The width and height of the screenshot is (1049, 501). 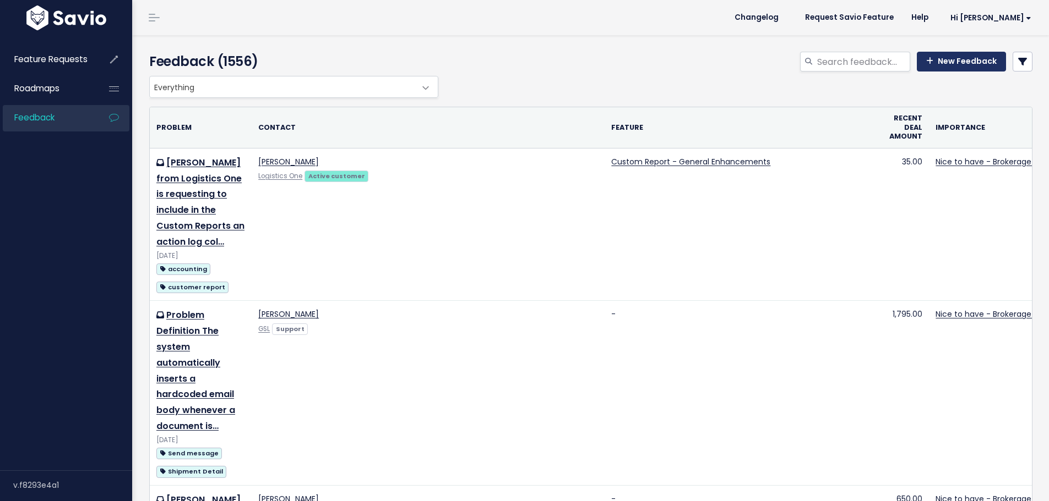 I want to click on a: accounting, so click(x=183, y=269).